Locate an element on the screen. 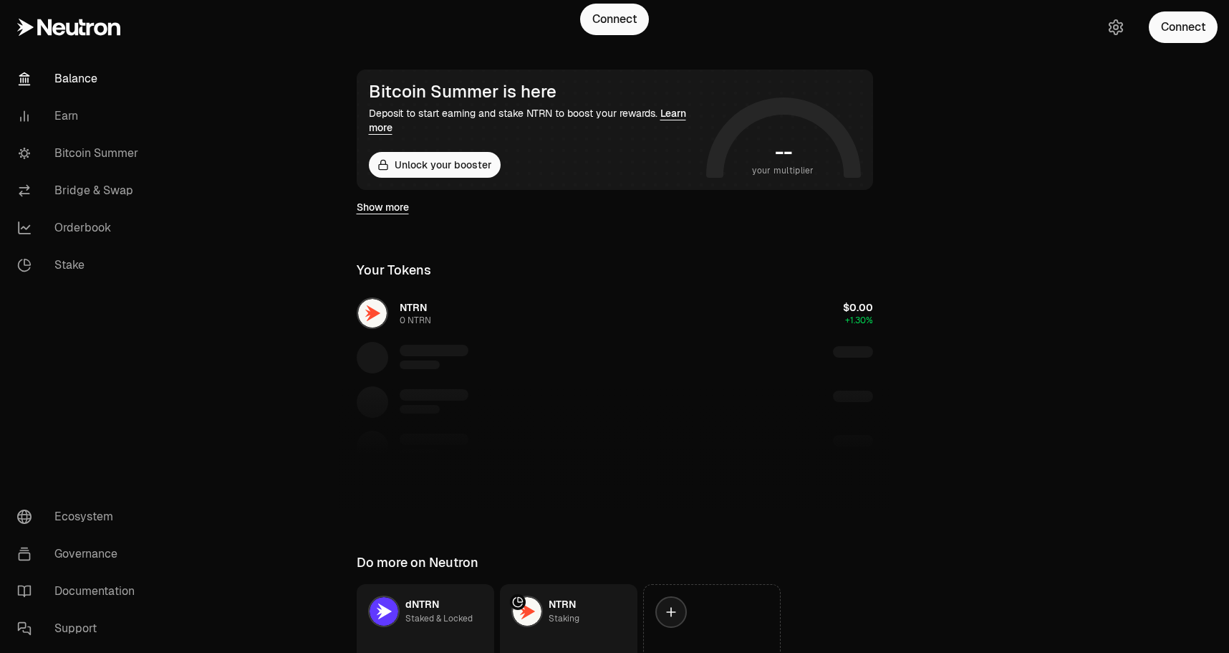  div: Deposit to start earning and stake NTRN to boost your rewards. is located at coordinates (534, 120).